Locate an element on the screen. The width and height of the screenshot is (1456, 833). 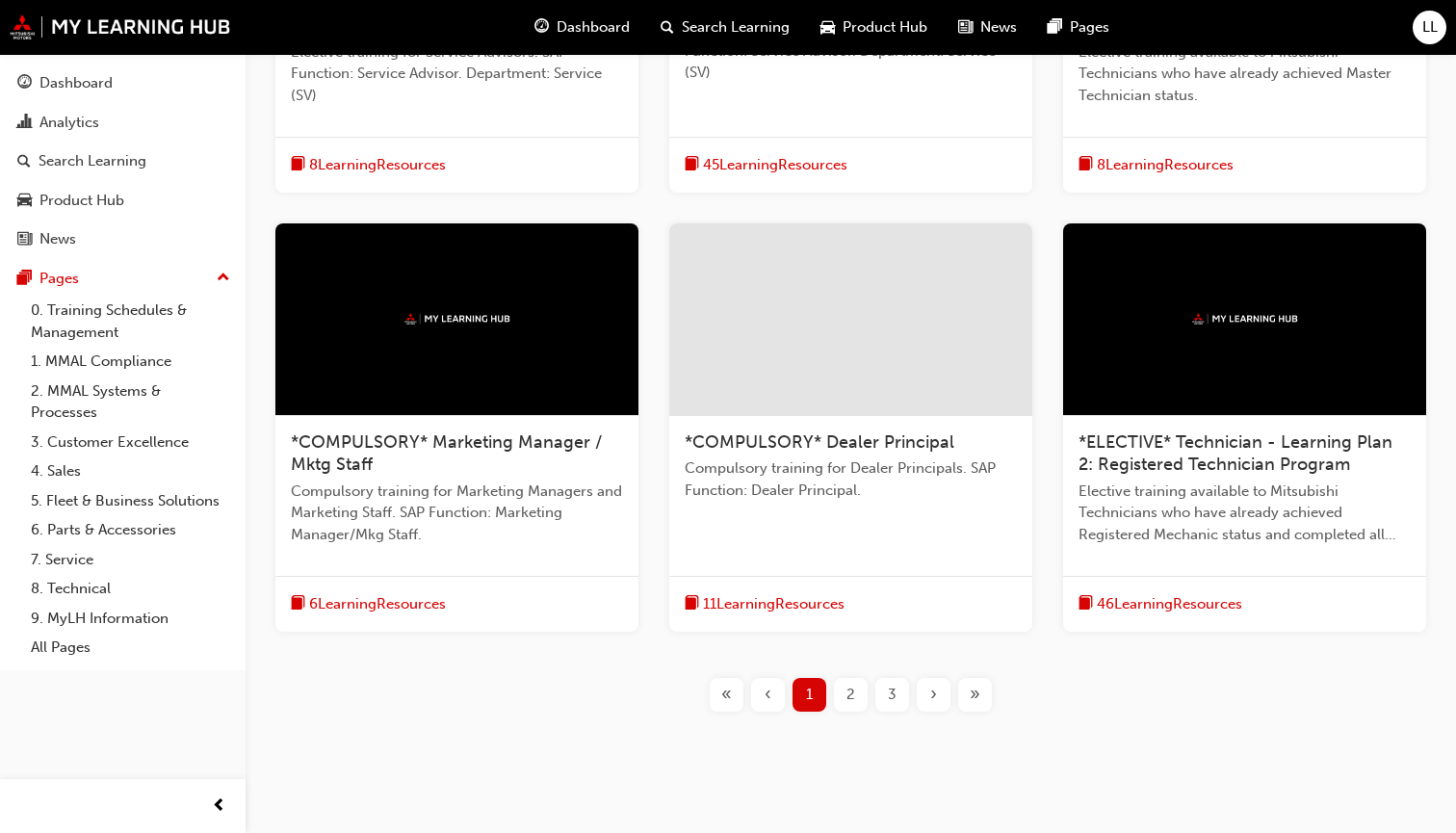
a: 4. Sales is located at coordinates (130, 471).